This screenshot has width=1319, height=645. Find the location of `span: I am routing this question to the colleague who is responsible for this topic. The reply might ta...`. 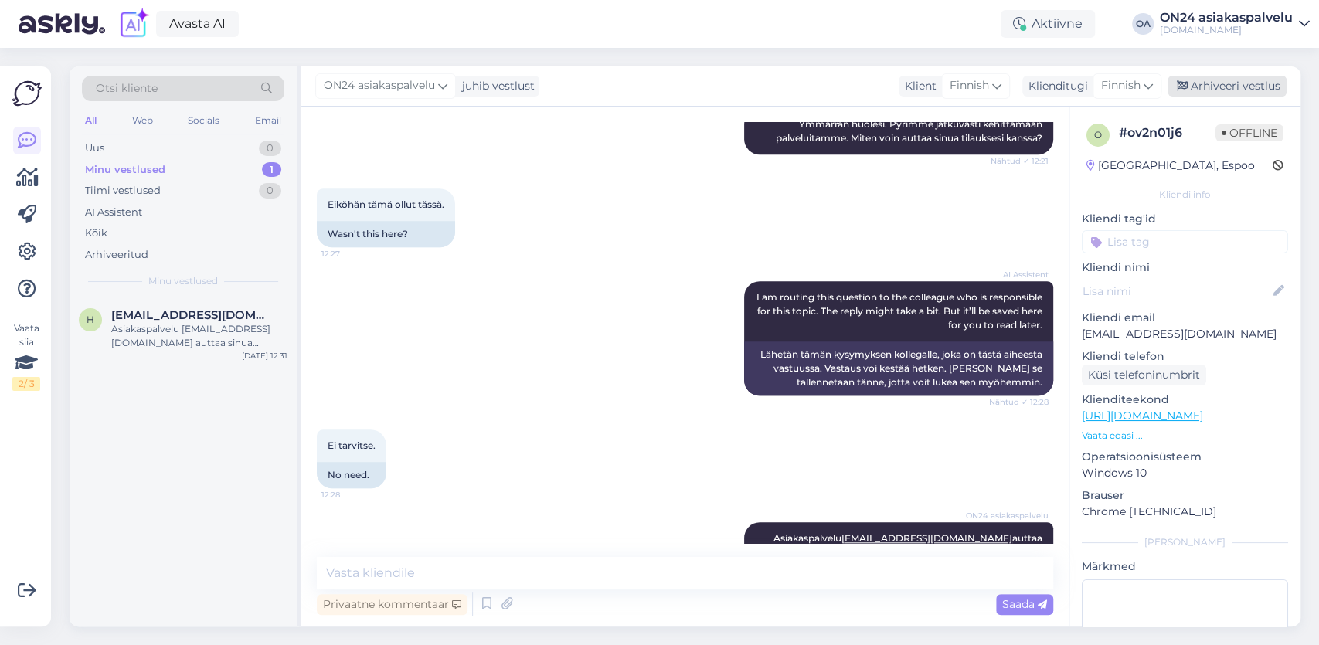

span: I am routing this question to the colleague who is responsible for this topic. The reply might ta... is located at coordinates (900, 311).